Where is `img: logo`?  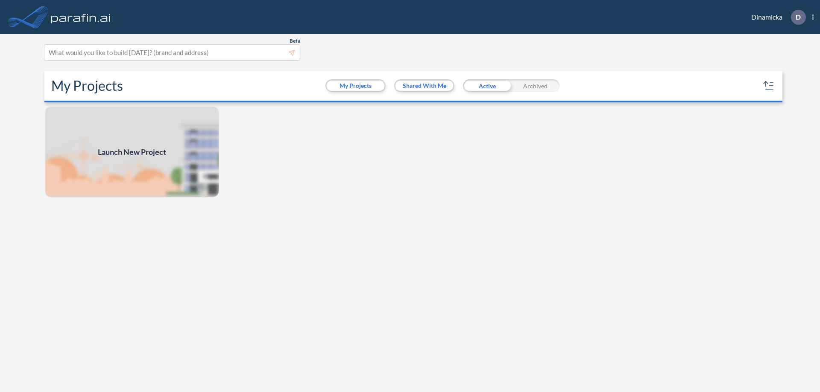 img: logo is located at coordinates (81, 17).